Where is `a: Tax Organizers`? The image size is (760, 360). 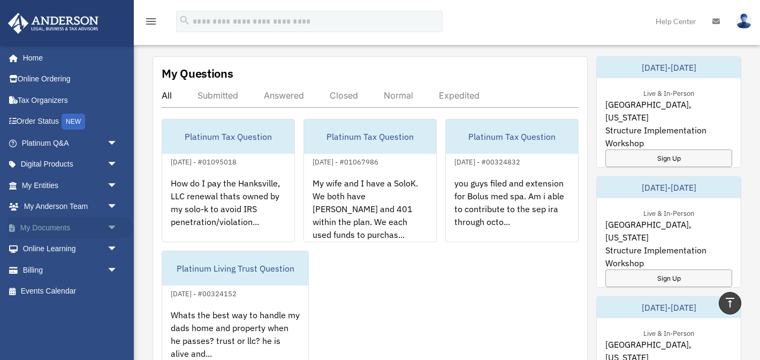 a: Tax Organizers is located at coordinates (71, 100).